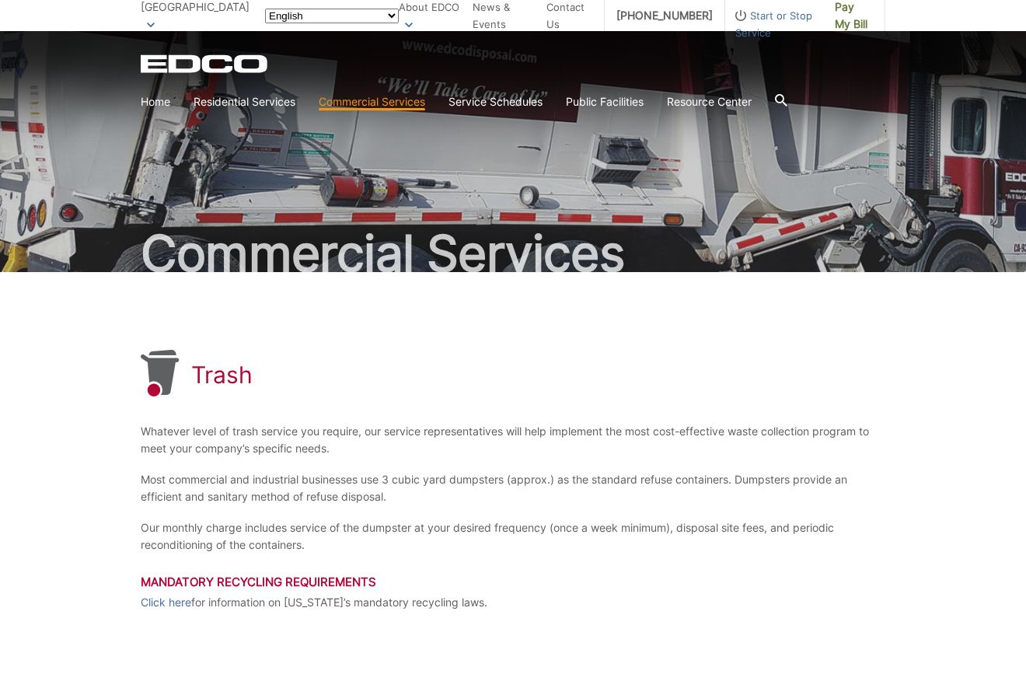 This screenshot has width=1026, height=674. I want to click on a: Click here, so click(166, 602).